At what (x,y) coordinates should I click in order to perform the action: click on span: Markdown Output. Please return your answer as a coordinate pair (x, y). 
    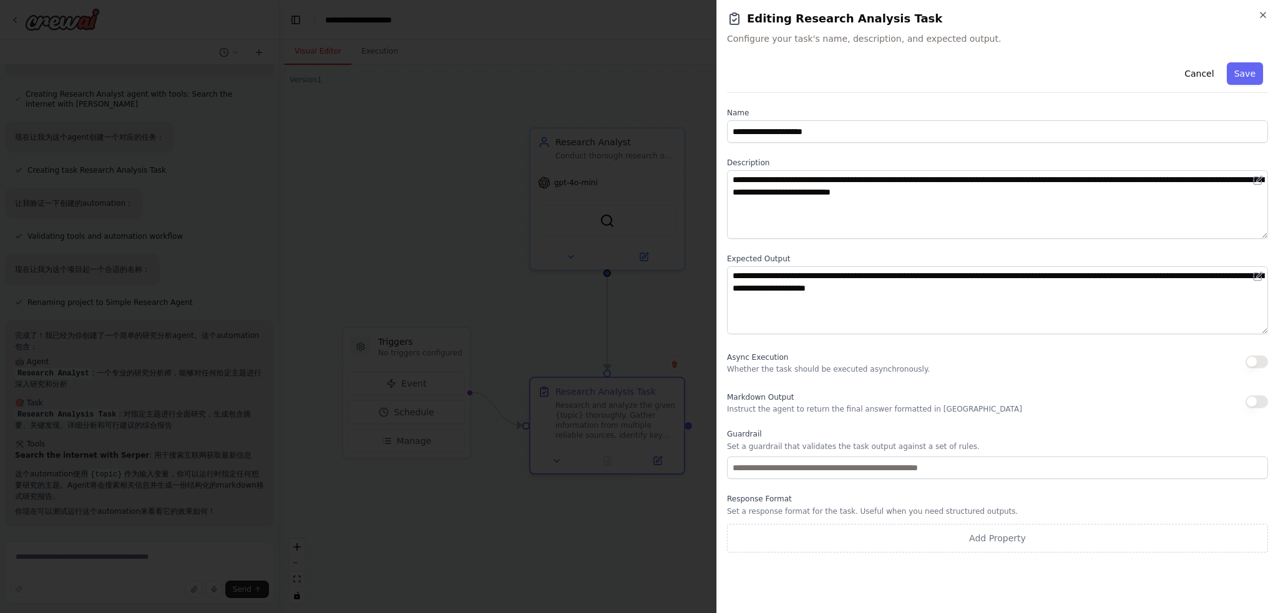
    Looking at the image, I should click on (760, 397).